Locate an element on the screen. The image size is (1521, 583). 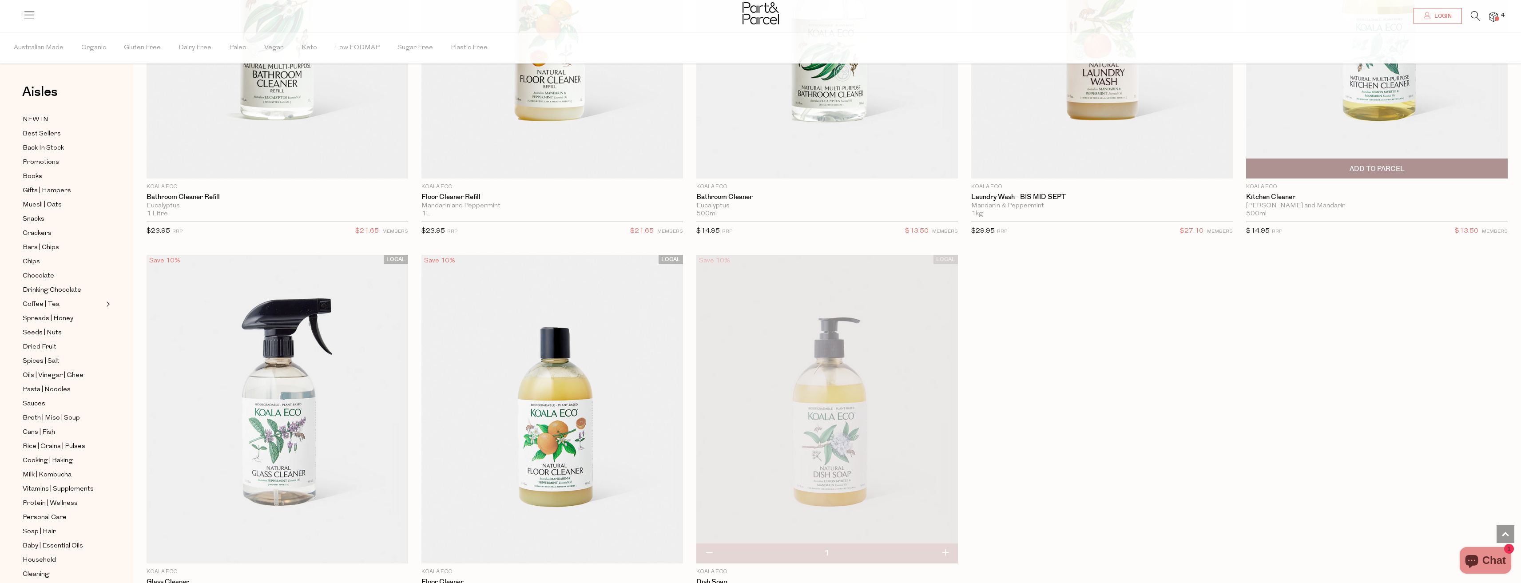
span: Drinking Chocolate is located at coordinates (52, 291).